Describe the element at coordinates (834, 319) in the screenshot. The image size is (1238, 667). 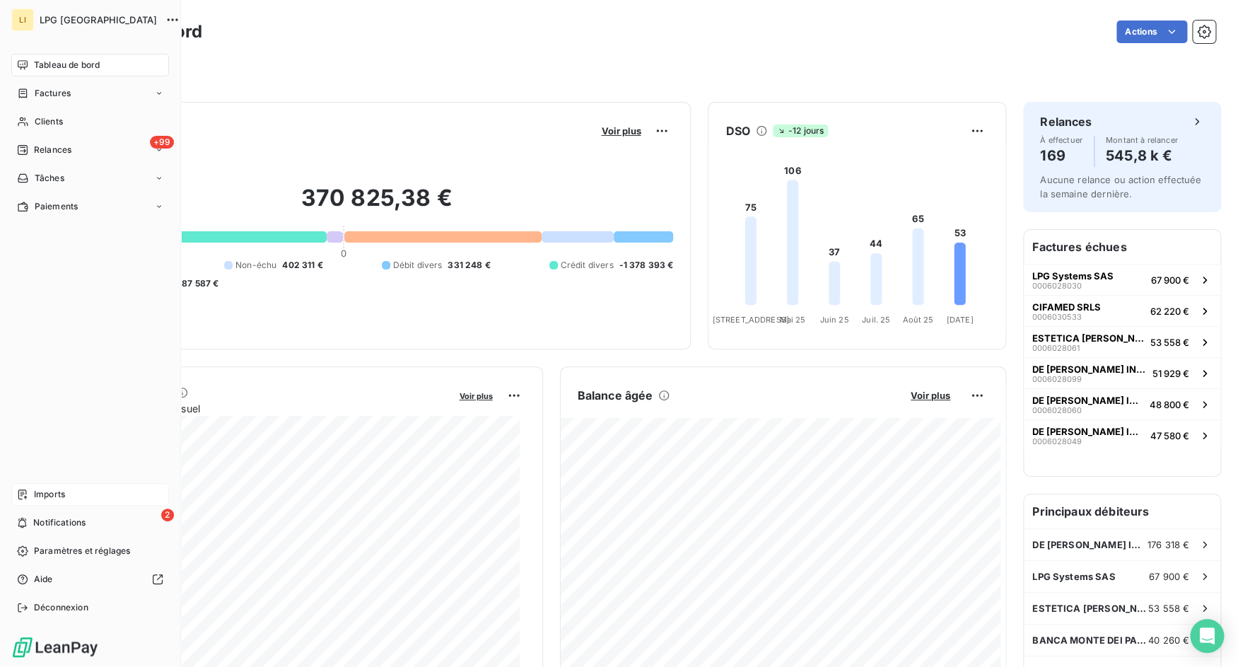
I see `tspan: Juin 25` at that location.